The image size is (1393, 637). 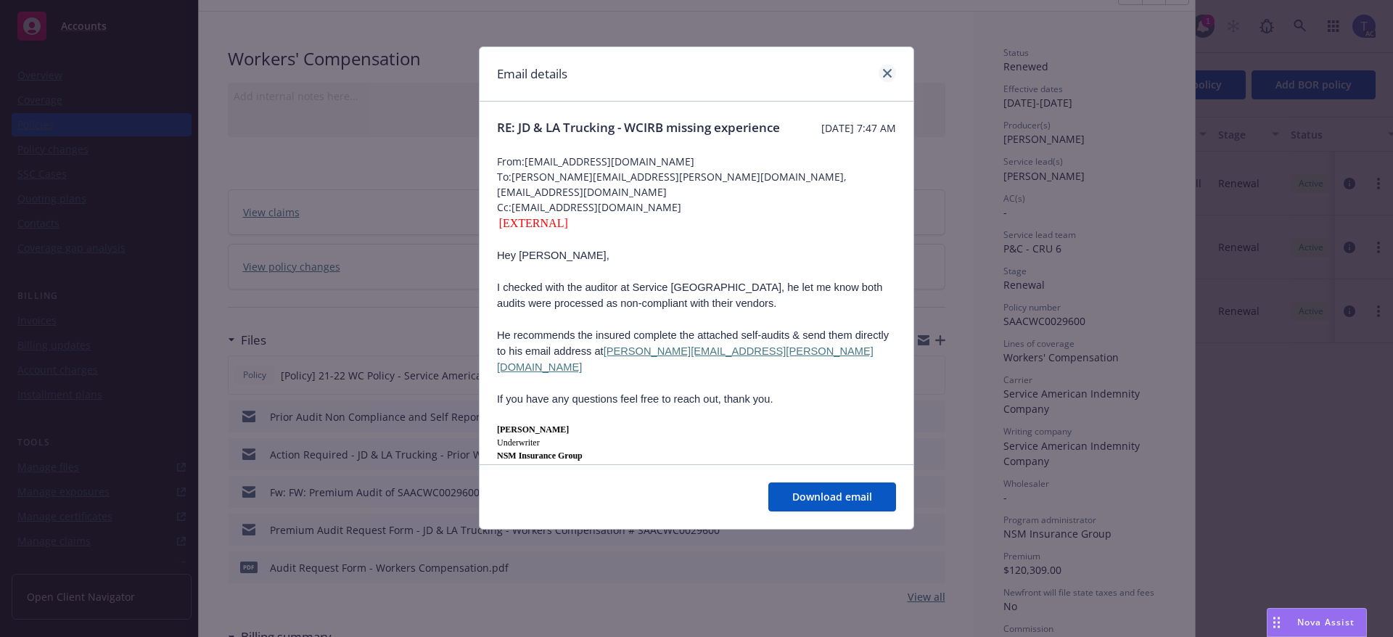 What do you see at coordinates (832, 496) in the screenshot?
I see `span: Download email` at bounding box center [832, 496].